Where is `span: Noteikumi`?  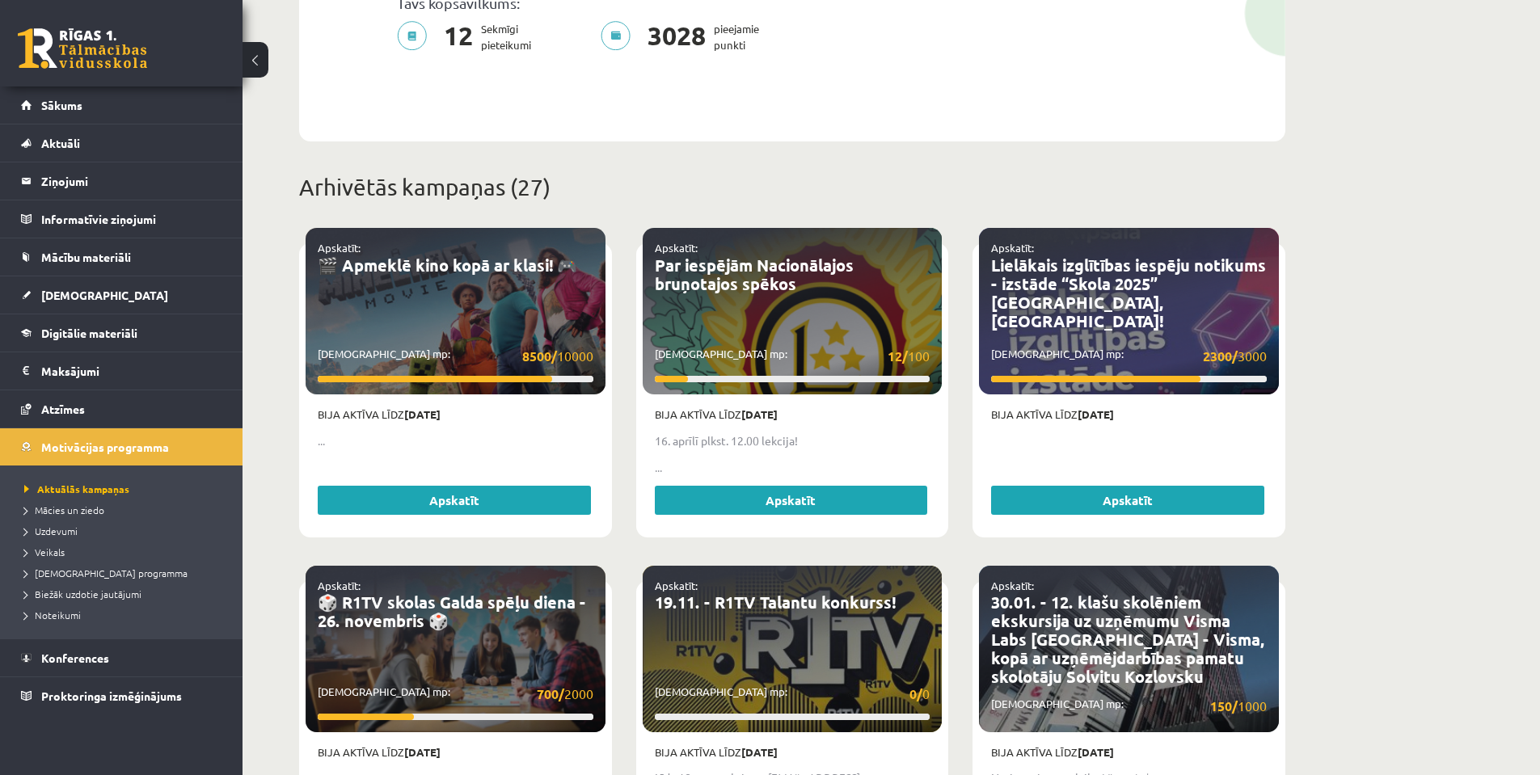
span: Noteikumi is located at coordinates (53, 615).